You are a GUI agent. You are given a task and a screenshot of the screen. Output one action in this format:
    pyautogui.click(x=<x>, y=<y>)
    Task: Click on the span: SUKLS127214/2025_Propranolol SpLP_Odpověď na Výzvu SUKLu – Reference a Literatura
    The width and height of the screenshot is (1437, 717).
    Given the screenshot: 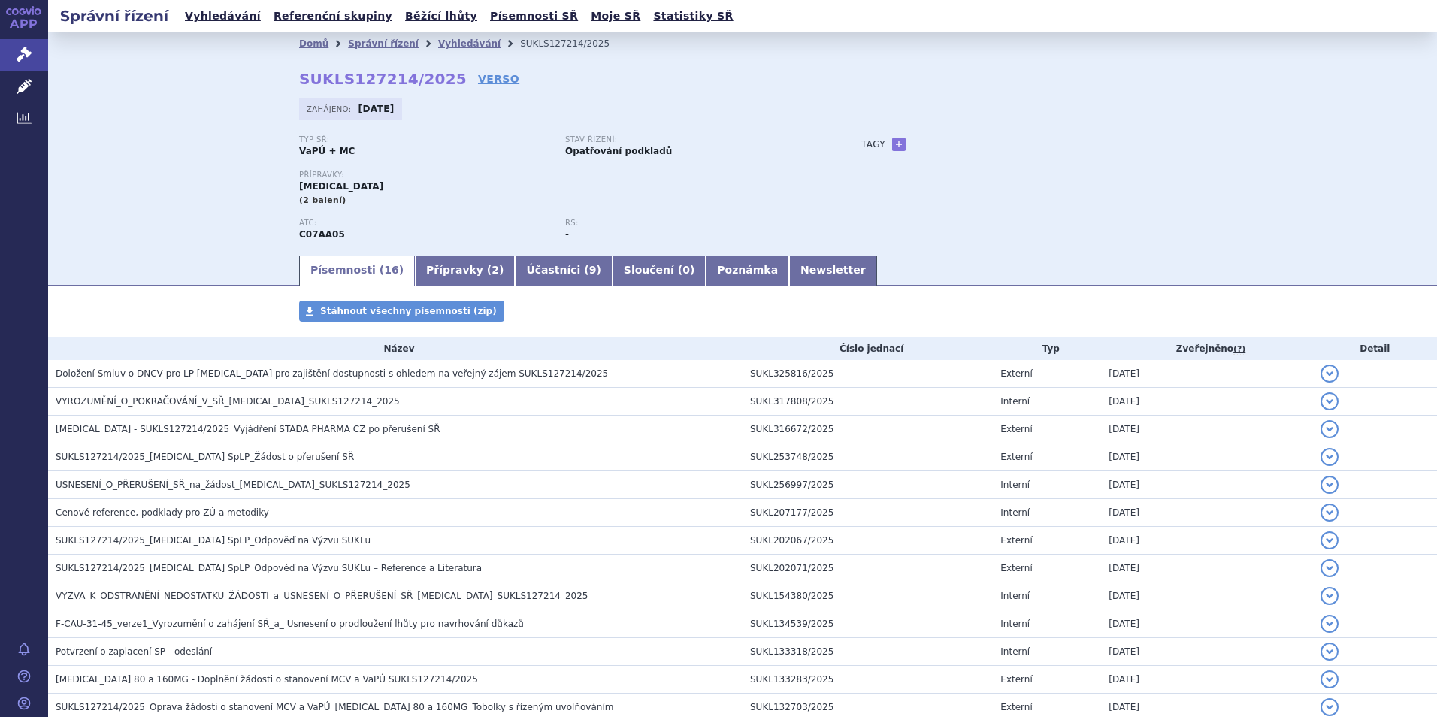 What is the action you would take?
    pyautogui.click(x=268, y=568)
    